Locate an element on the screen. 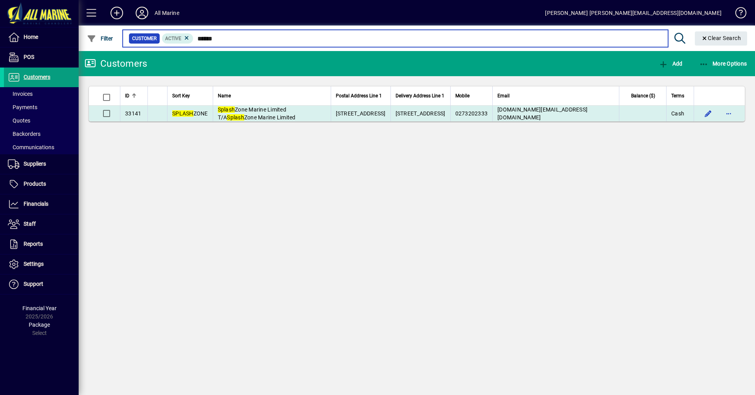 This screenshot has width=755, height=395. span: Balance ($) is located at coordinates (643, 96).